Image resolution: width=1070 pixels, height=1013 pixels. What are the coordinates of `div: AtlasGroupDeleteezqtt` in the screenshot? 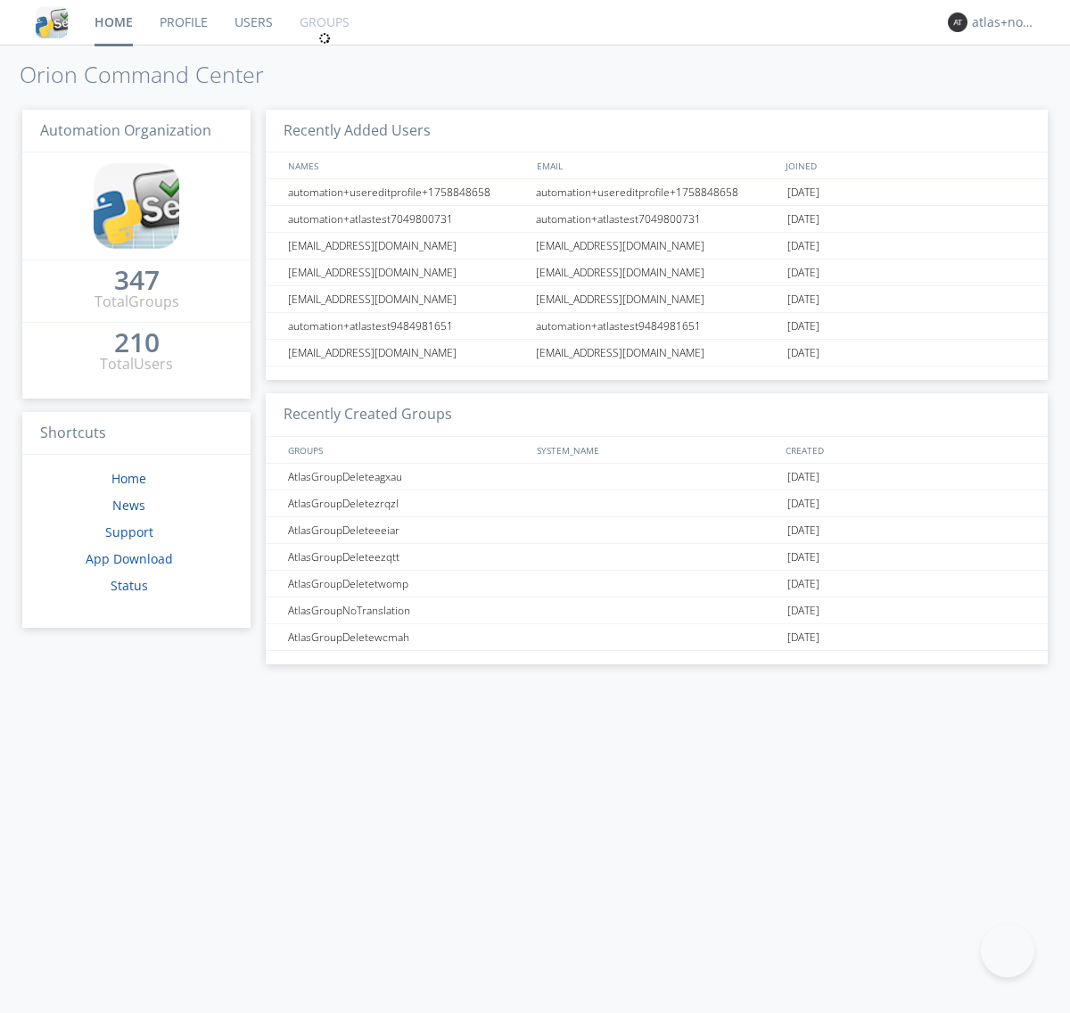 It's located at (407, 557).